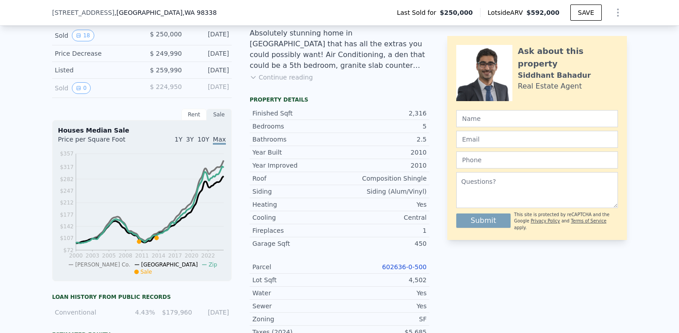  I want to click on tspan: 2017, so click(175, 256).